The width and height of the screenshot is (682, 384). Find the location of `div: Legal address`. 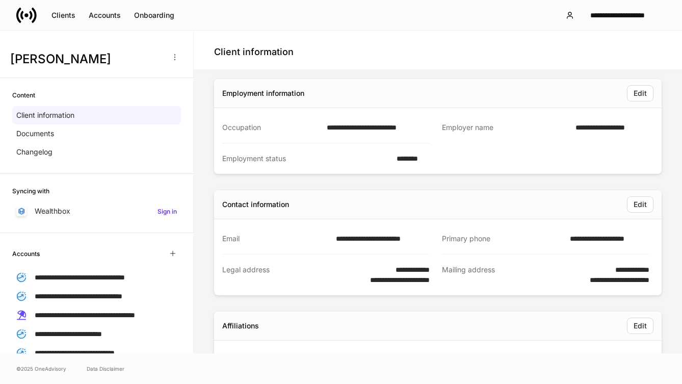

div: Legal address is located at coordinates (278, 275).